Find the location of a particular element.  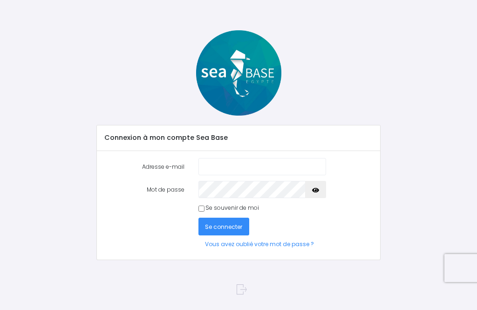

label: Mot de passe is located at coordinates (144, 189).